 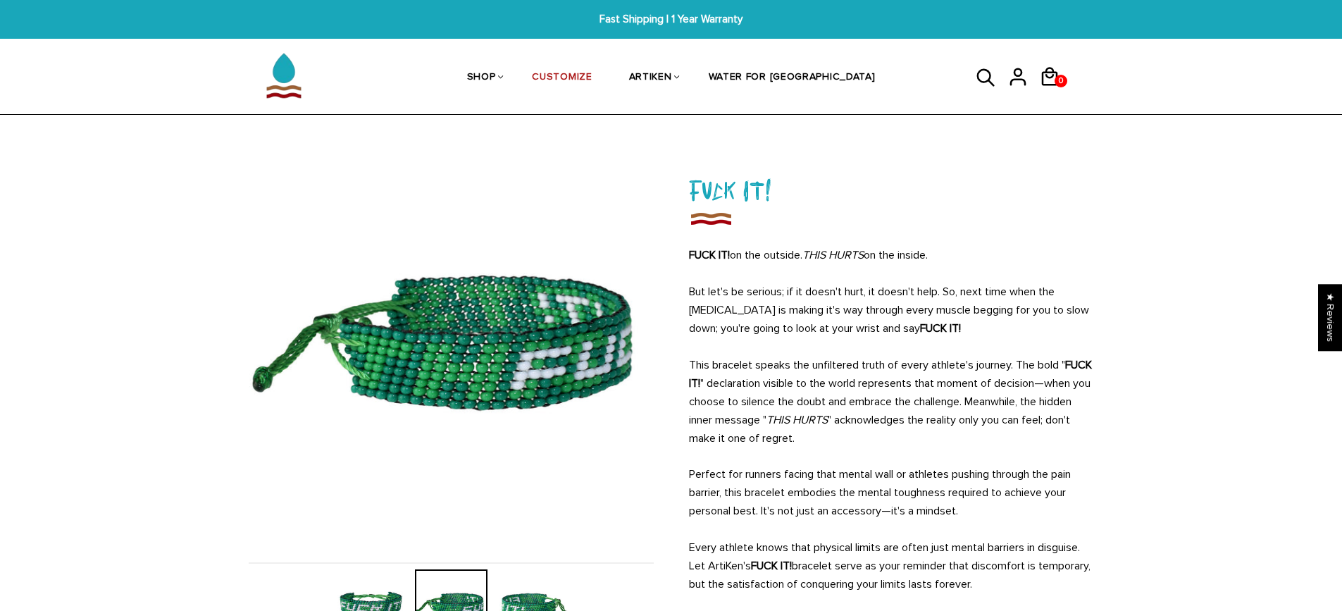 I want to click on a: CUSTOMIZE, so click(x=561, y=78).